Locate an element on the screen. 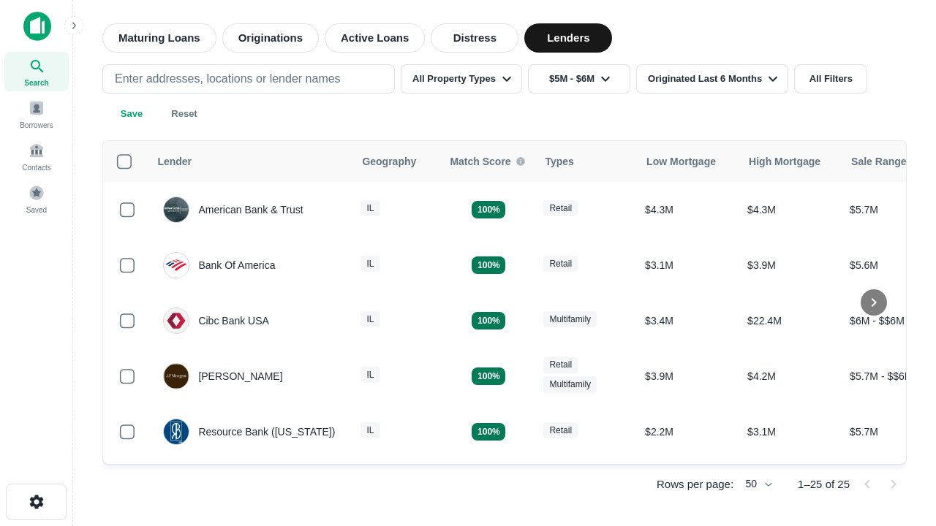  div: Capitalize uses an advanced AI algorithm to match your search with the best lender. The match sco... is located at coordinates (488, 162).